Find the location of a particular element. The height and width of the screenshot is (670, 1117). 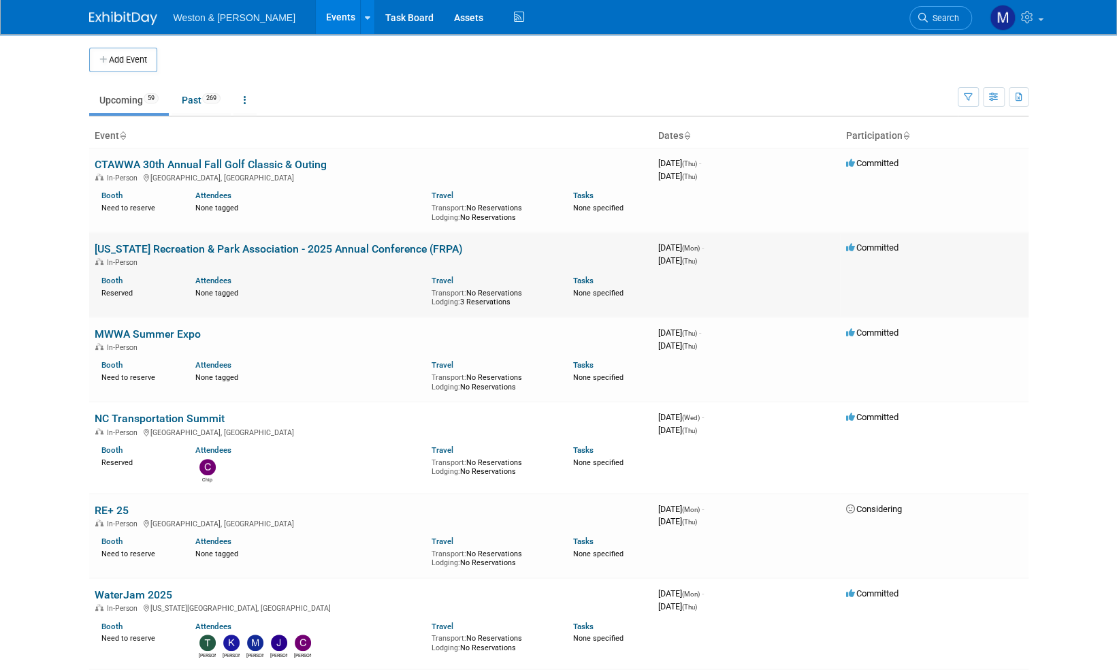

div: Jason Gillespie is located at coordinates (278, 655).